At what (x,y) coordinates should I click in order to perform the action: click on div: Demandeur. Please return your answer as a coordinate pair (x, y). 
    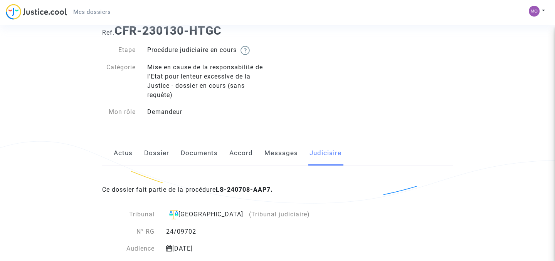
    Looking at the image, I should click on (209, 112).